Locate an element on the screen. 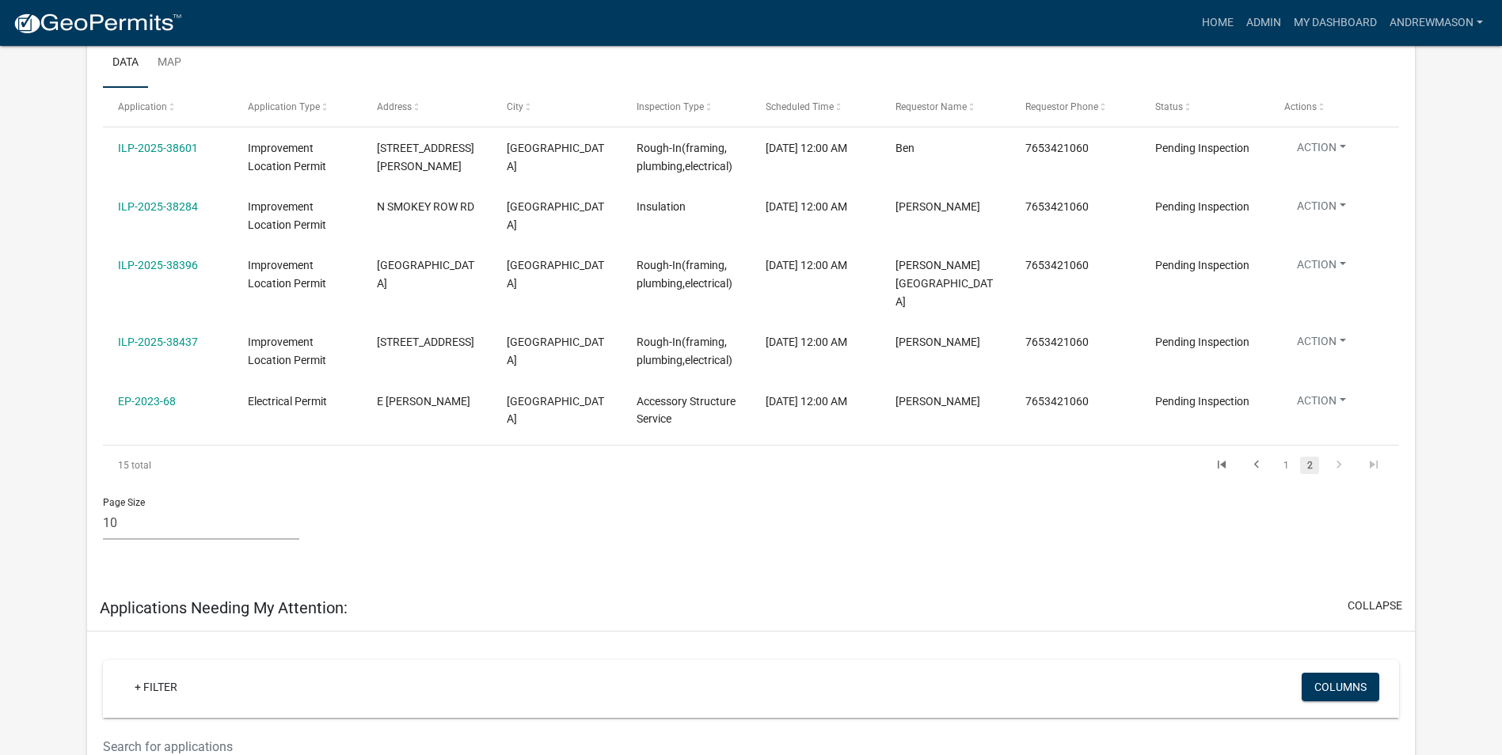  a: Admin is located at coordinates (1264, 23).